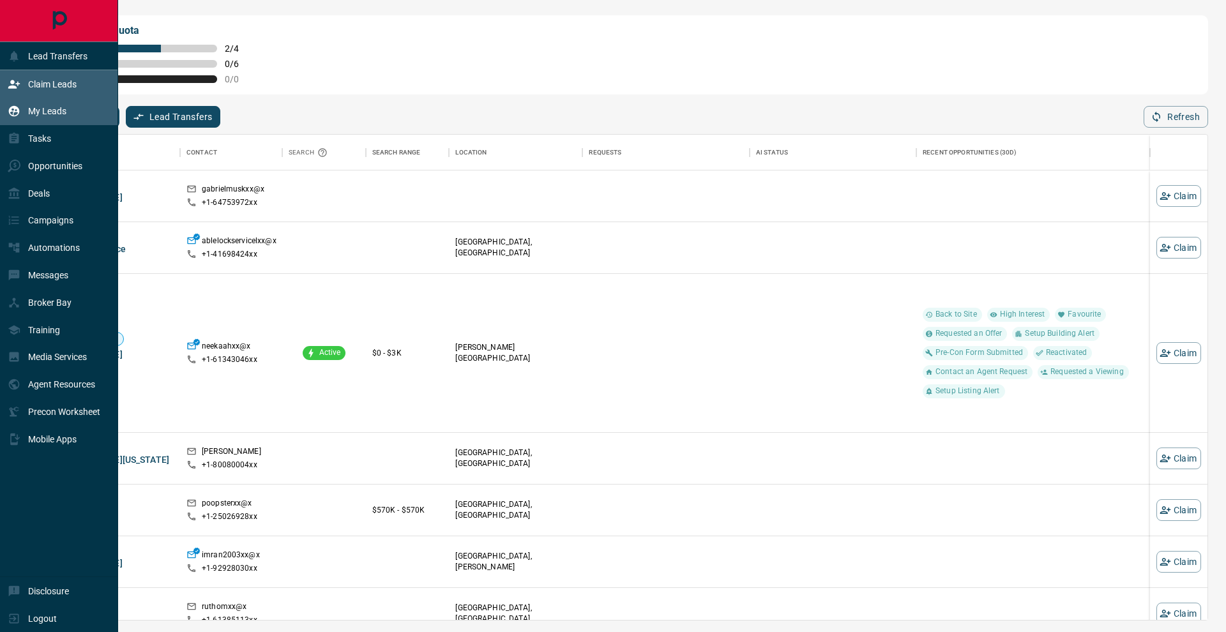  Describe the element at coordinates (224, 608) in the screenshot. I see `p: ruthomxx@x` at that location.